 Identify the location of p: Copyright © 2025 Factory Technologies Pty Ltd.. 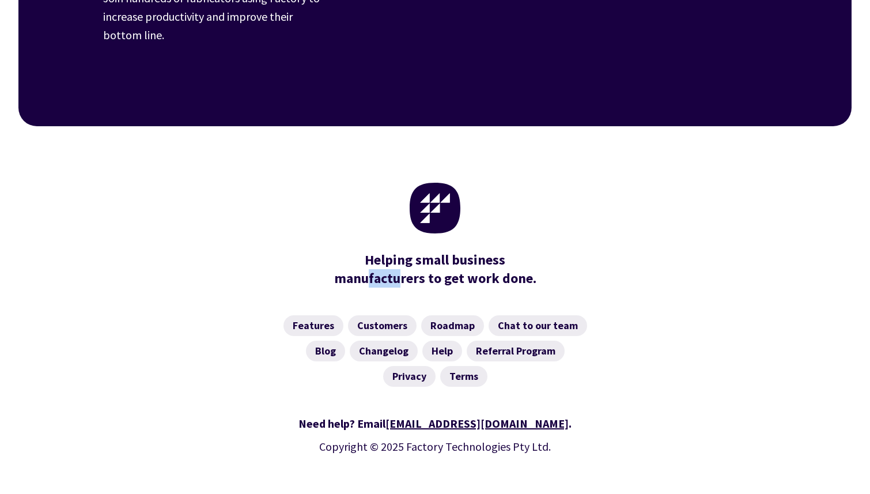
(435, 447).